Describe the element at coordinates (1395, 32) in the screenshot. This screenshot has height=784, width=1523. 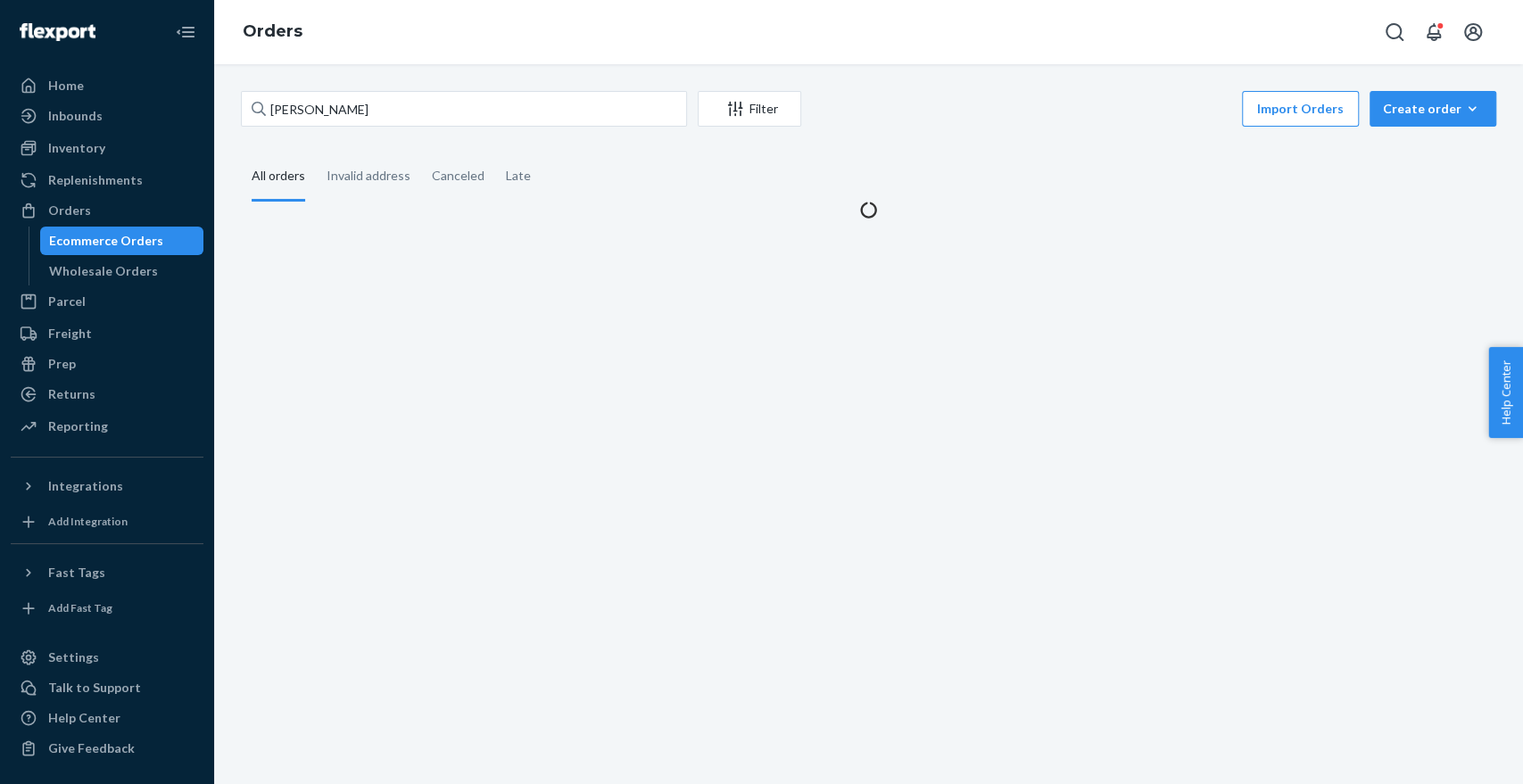
I see `button: Open Search Box` at that location.